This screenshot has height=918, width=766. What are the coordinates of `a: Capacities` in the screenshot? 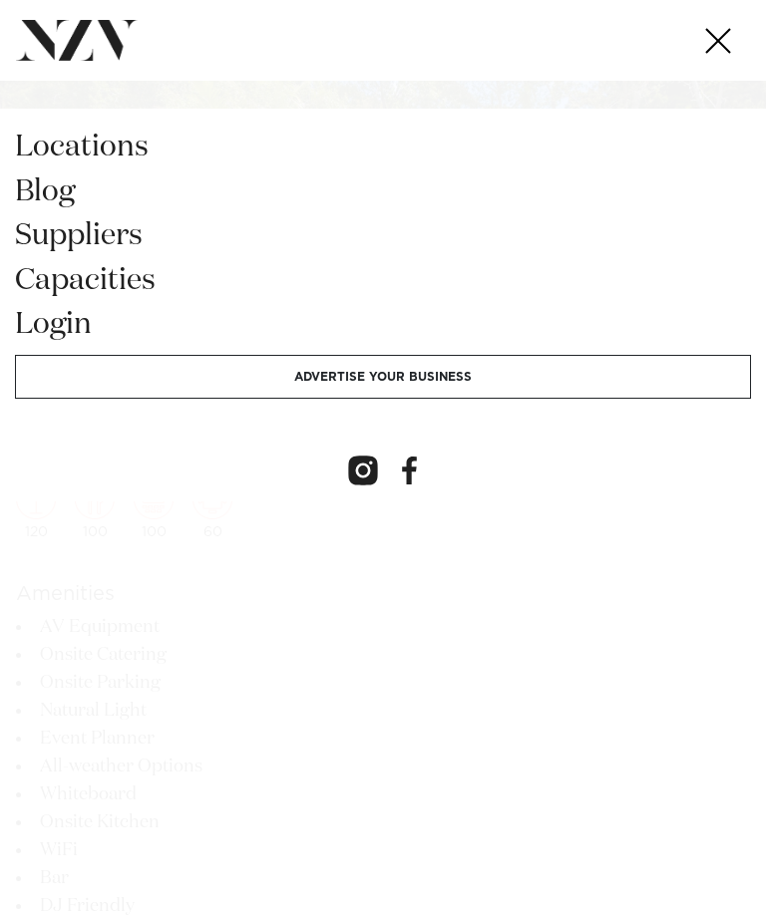 It's located at (383, 288).